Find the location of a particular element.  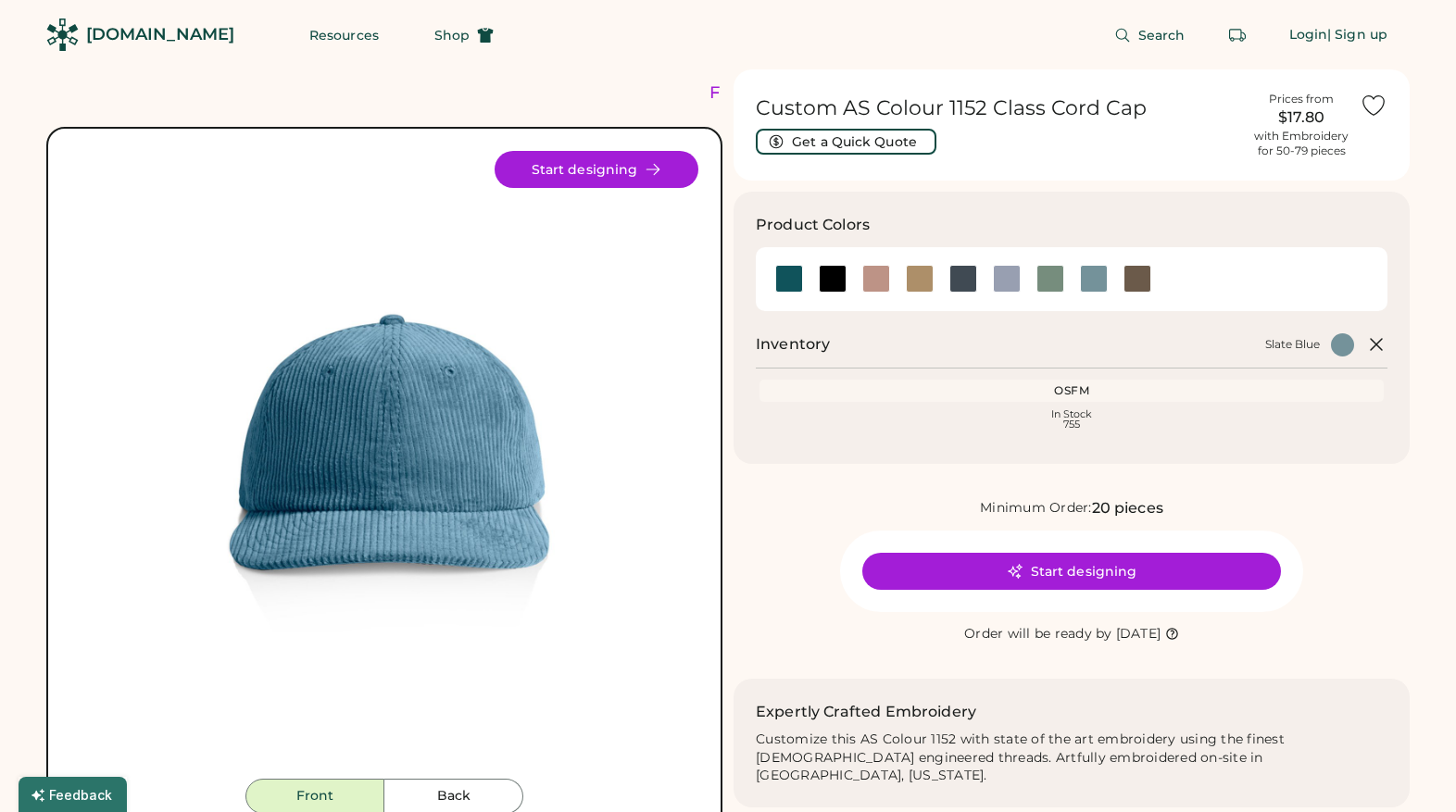

h3: Product Colors is located at coordinates (812, 225).